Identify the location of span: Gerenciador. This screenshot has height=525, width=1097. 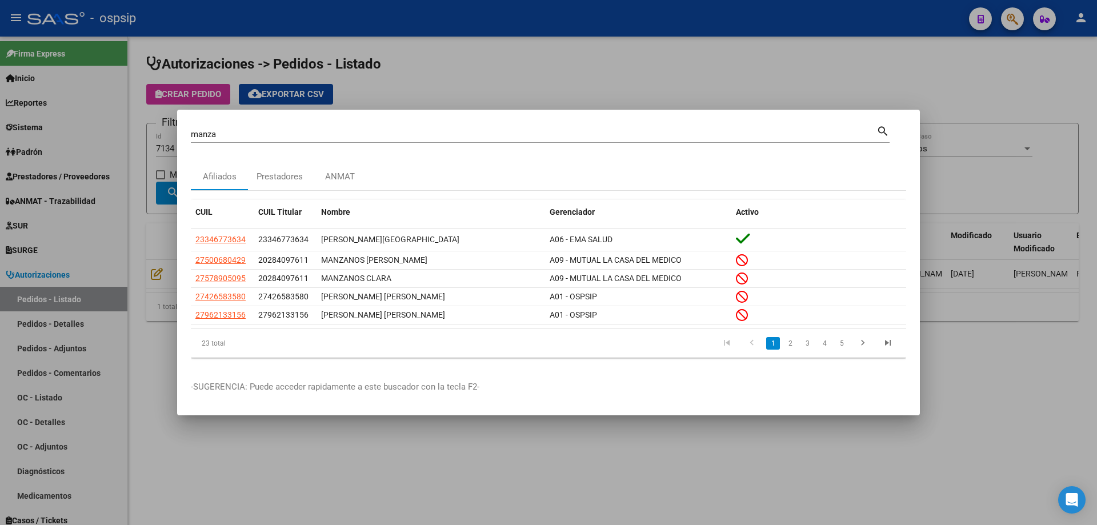
(572, 212).